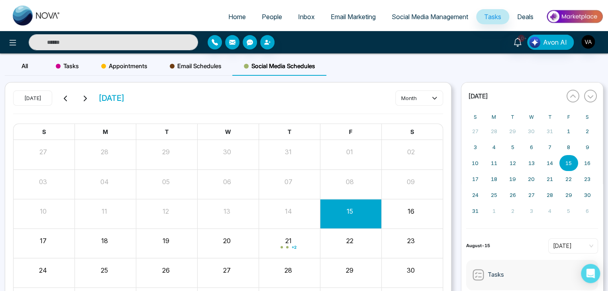 This screenshot has height=291, width=608. I want to click on a: Social Media Management, so click(430, 17).